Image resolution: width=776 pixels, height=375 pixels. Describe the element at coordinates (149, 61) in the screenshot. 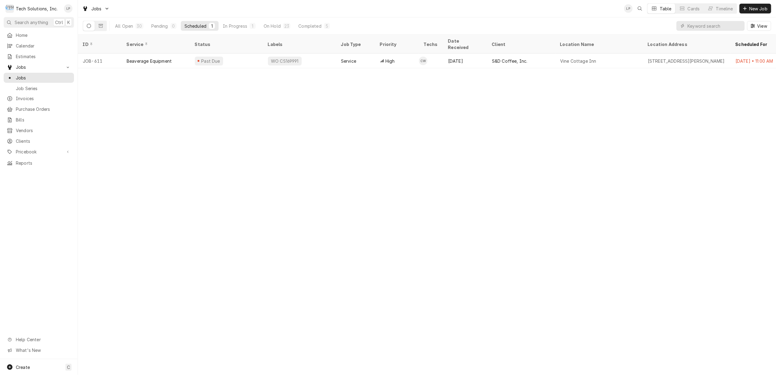

I see `div: Beaverage Equipment` at that location.